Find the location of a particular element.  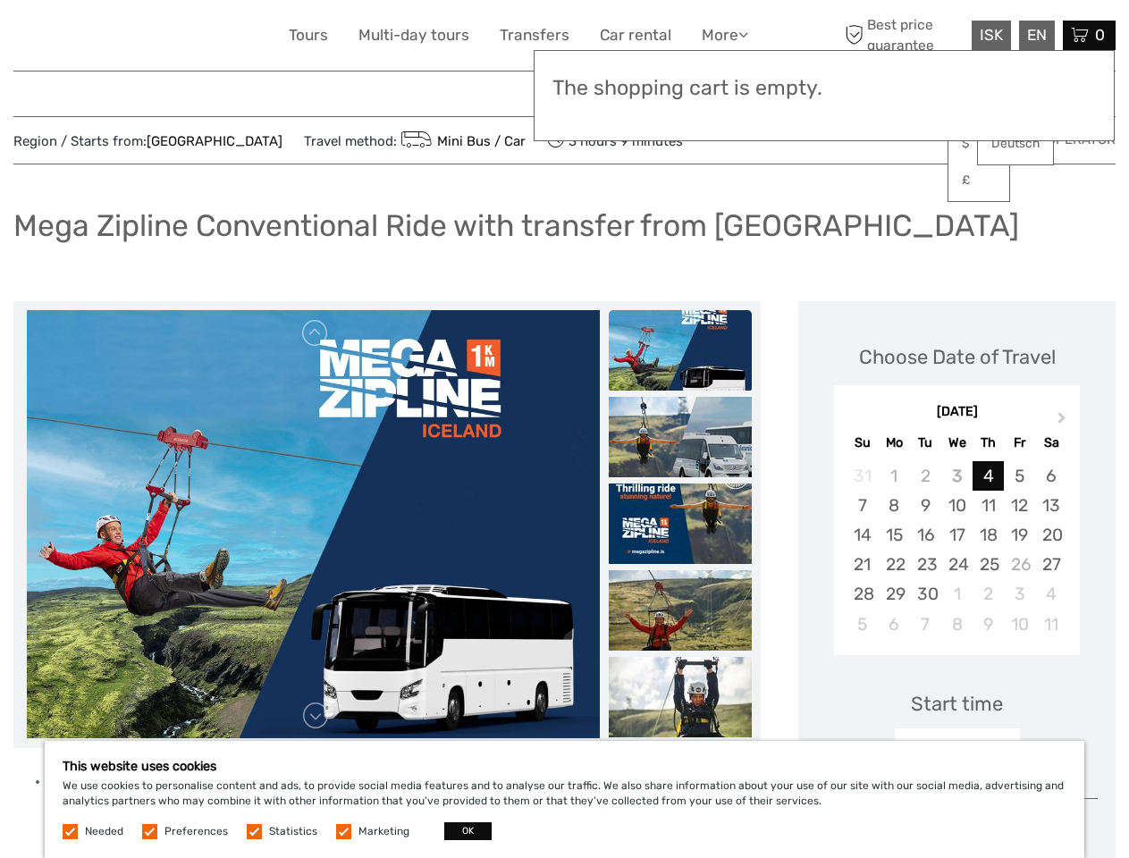

div: Choose Monday, September 15th, 2025 is located at coordinates (894, 534).